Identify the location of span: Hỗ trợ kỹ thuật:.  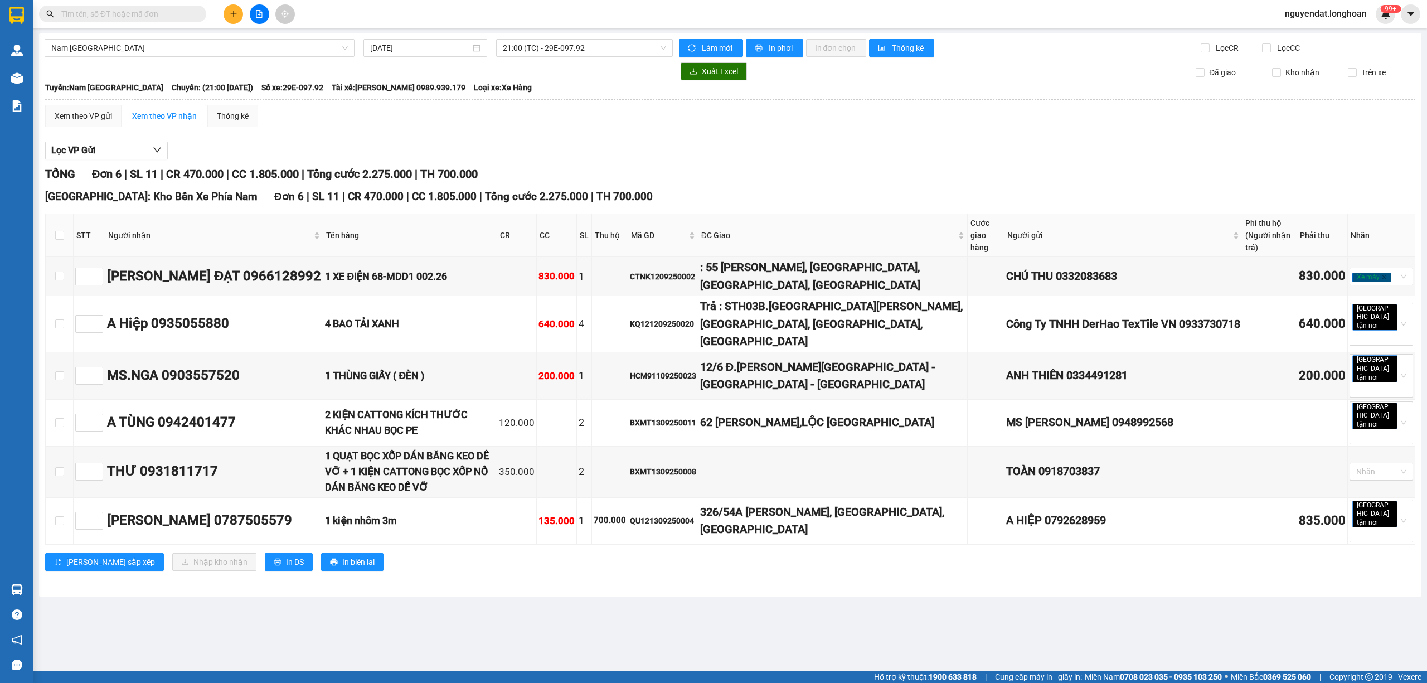
(925, 677).